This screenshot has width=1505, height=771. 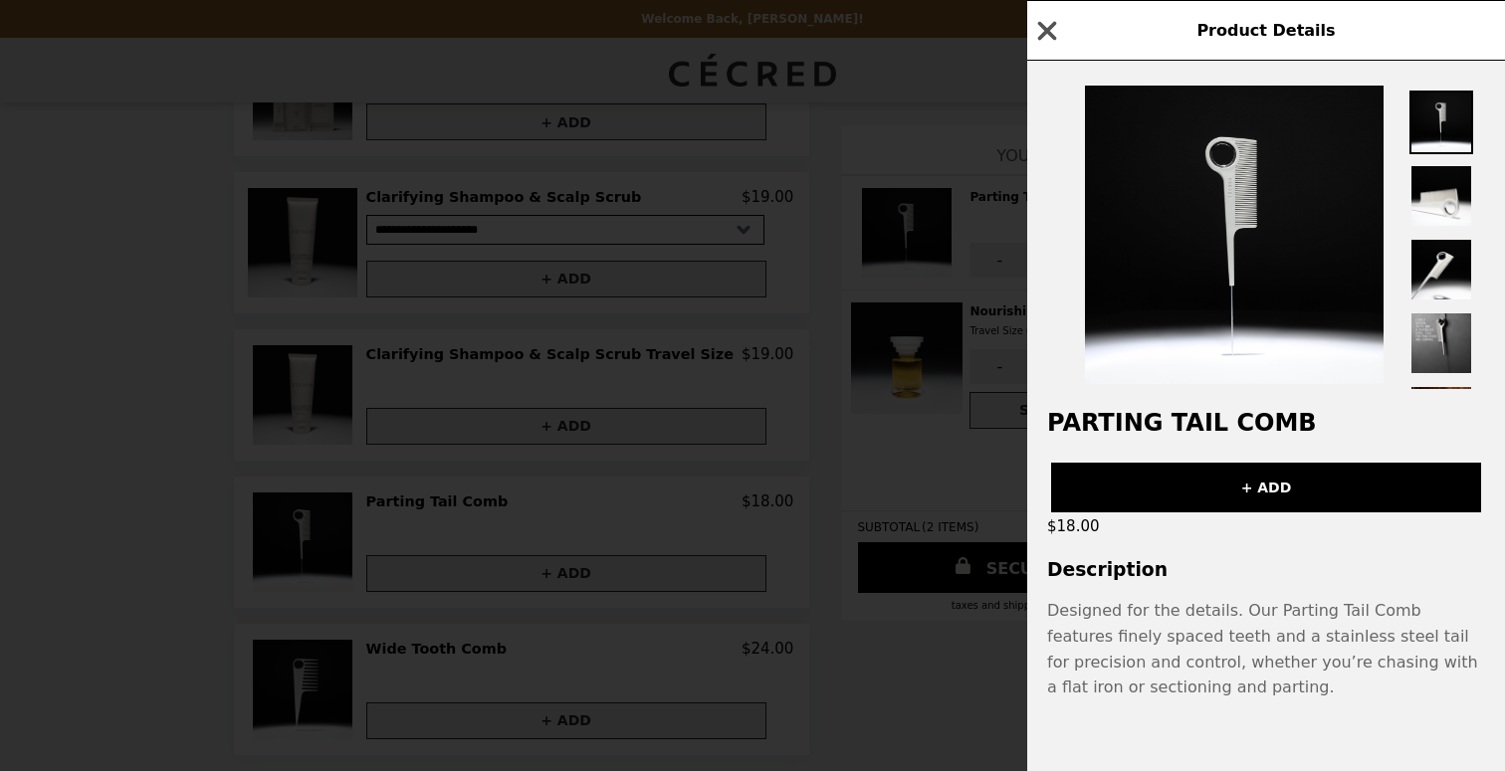 What do you see at coordinates (1441, 417) in the screenshot?
I see `img: Thumbnail 5` at bounding box center [1441, 417].